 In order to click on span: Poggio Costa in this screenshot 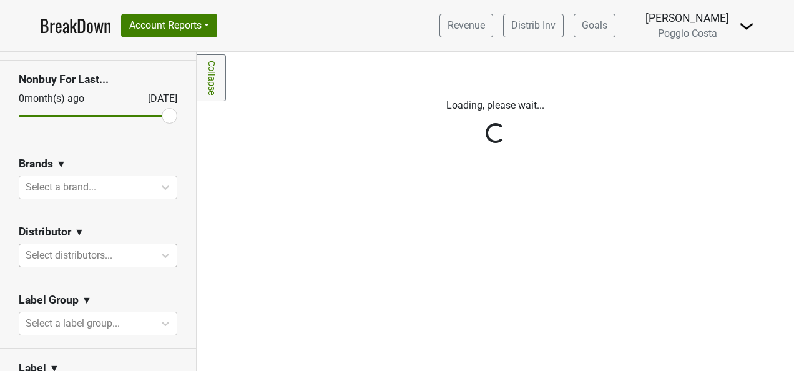, I will do `click(687, 33)`.